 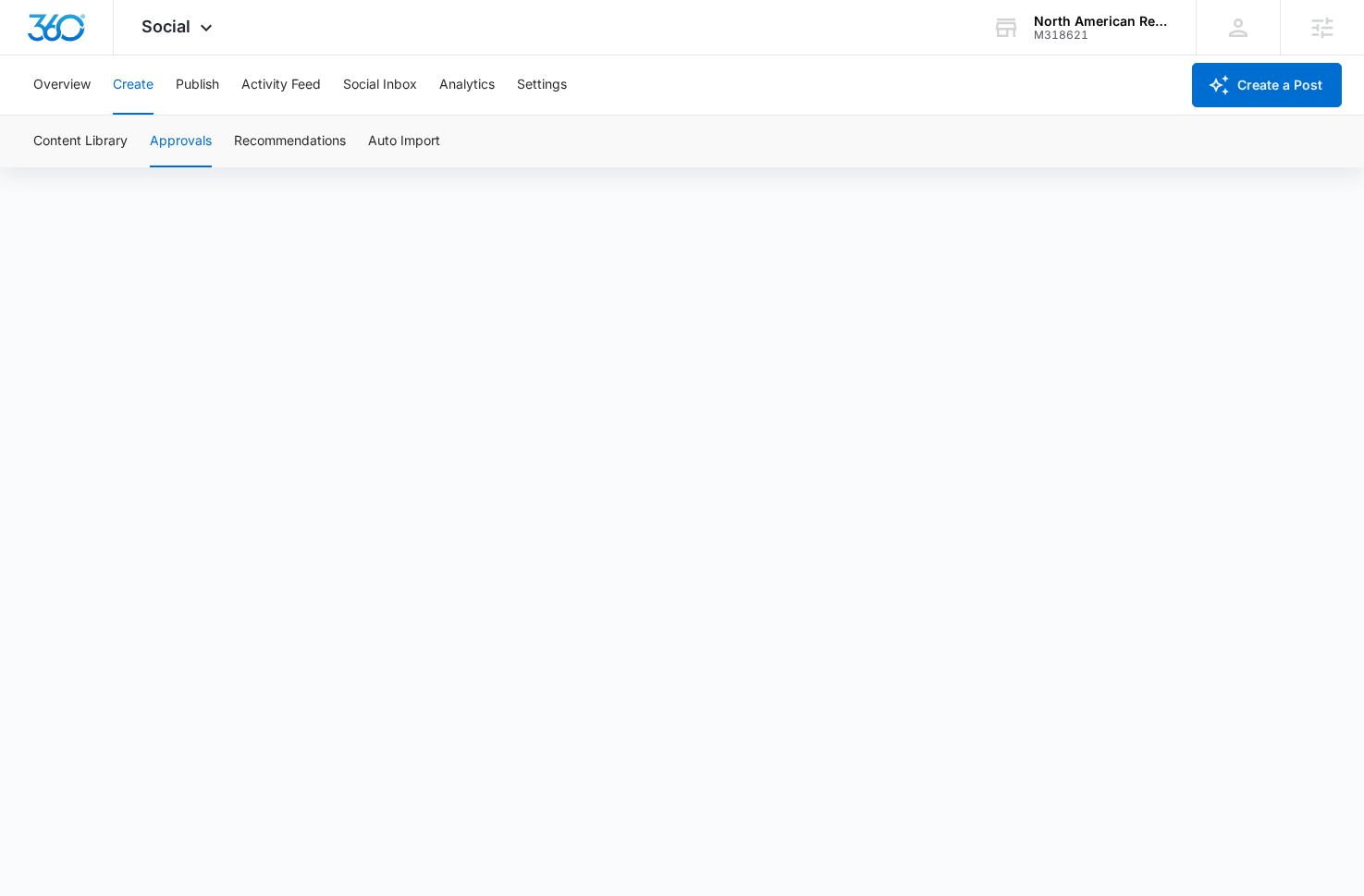 What do you see at coordinates (80, 142) in the screenshot?
I see `button: Content Library` at bounding box center [80, 142].